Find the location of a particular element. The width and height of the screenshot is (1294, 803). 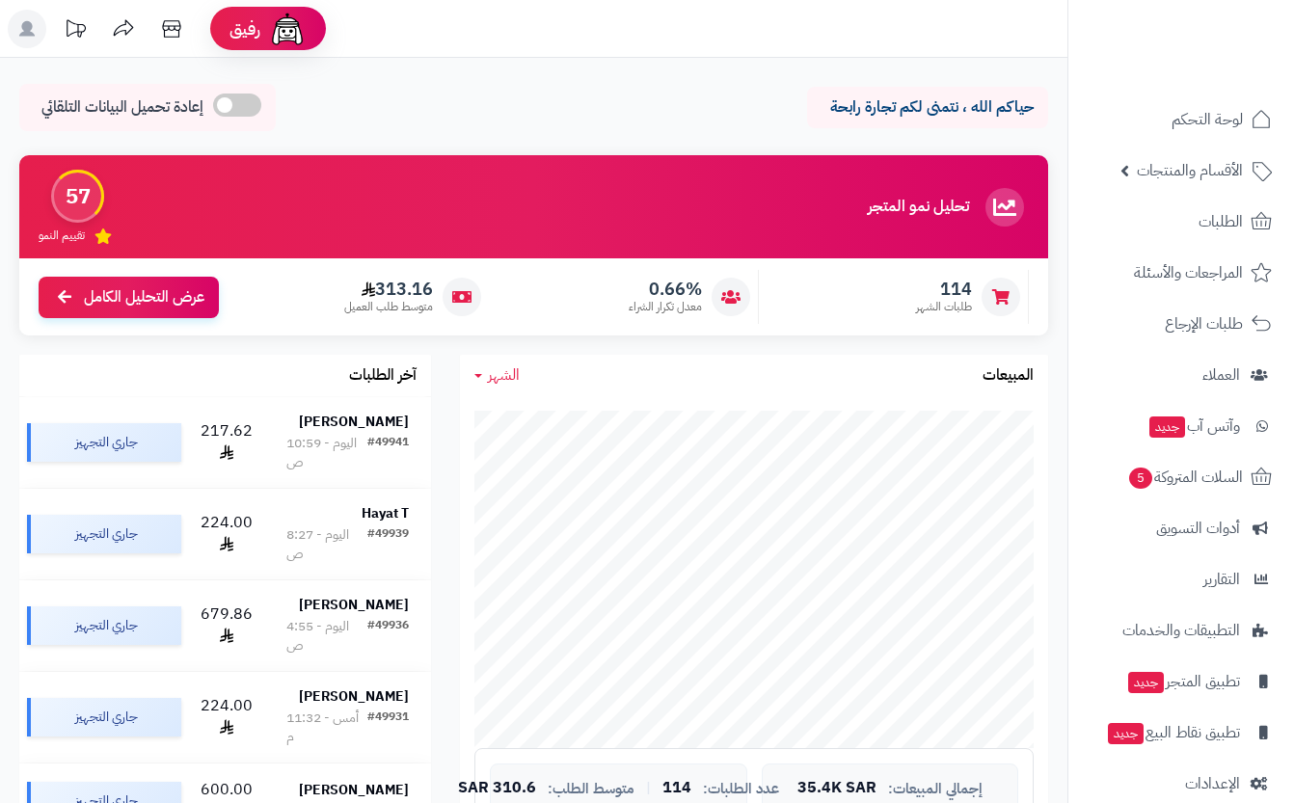

a: التطبيقات والخدمات is located at coordinates (1181, 631).